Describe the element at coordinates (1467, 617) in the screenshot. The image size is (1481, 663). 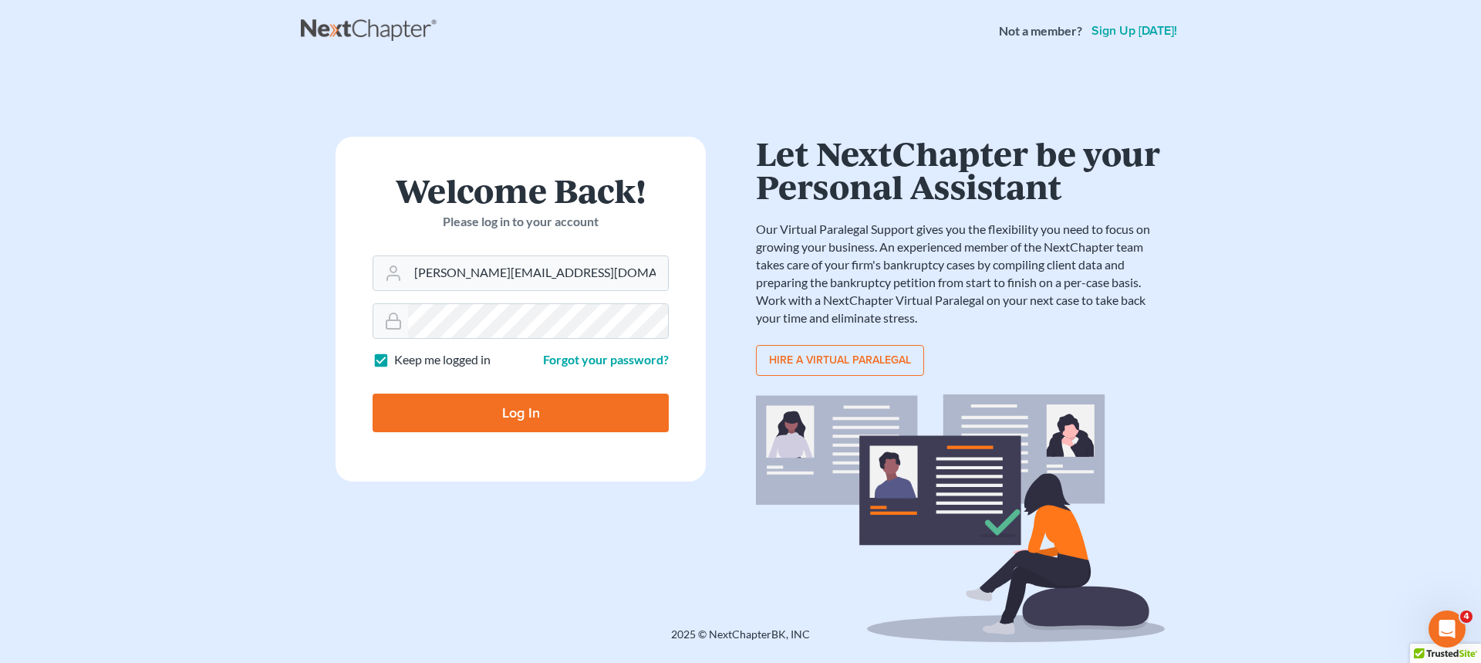
I see `span: 4` at that location.